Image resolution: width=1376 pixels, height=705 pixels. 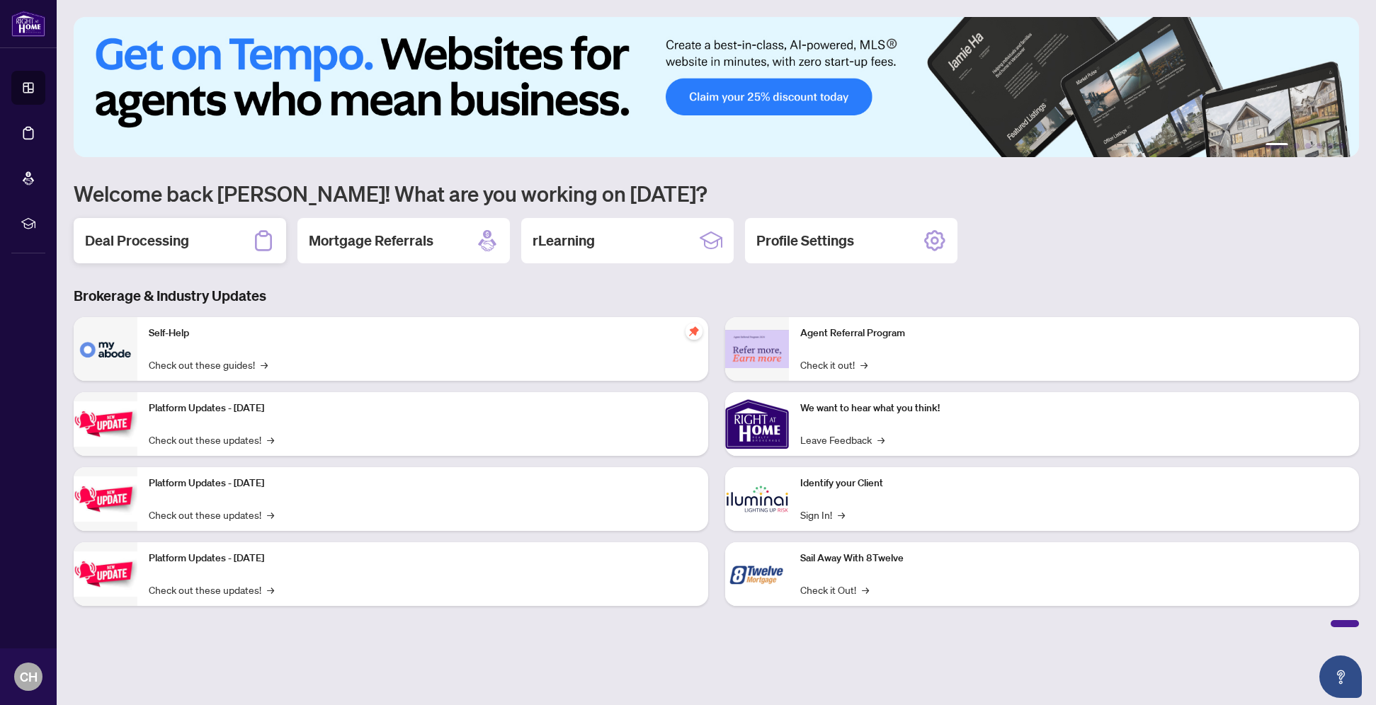 I want to click on p: Identify your Client, so click(x=1074, y=484).